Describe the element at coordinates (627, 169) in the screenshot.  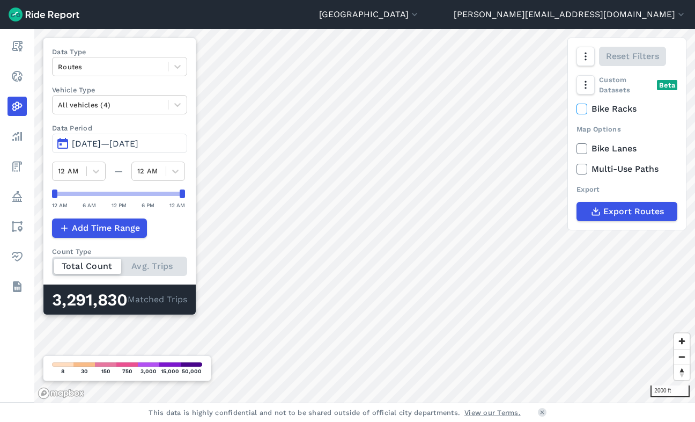
I see `label: Multi-Use Paths` at that location.